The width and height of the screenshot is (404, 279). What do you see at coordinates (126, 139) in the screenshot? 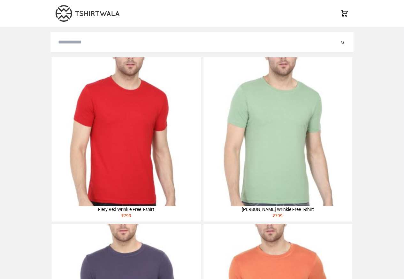
I see `a: Fiery Red Wrinkle Free T-shirt₹799` at bounding box center [126, 139].